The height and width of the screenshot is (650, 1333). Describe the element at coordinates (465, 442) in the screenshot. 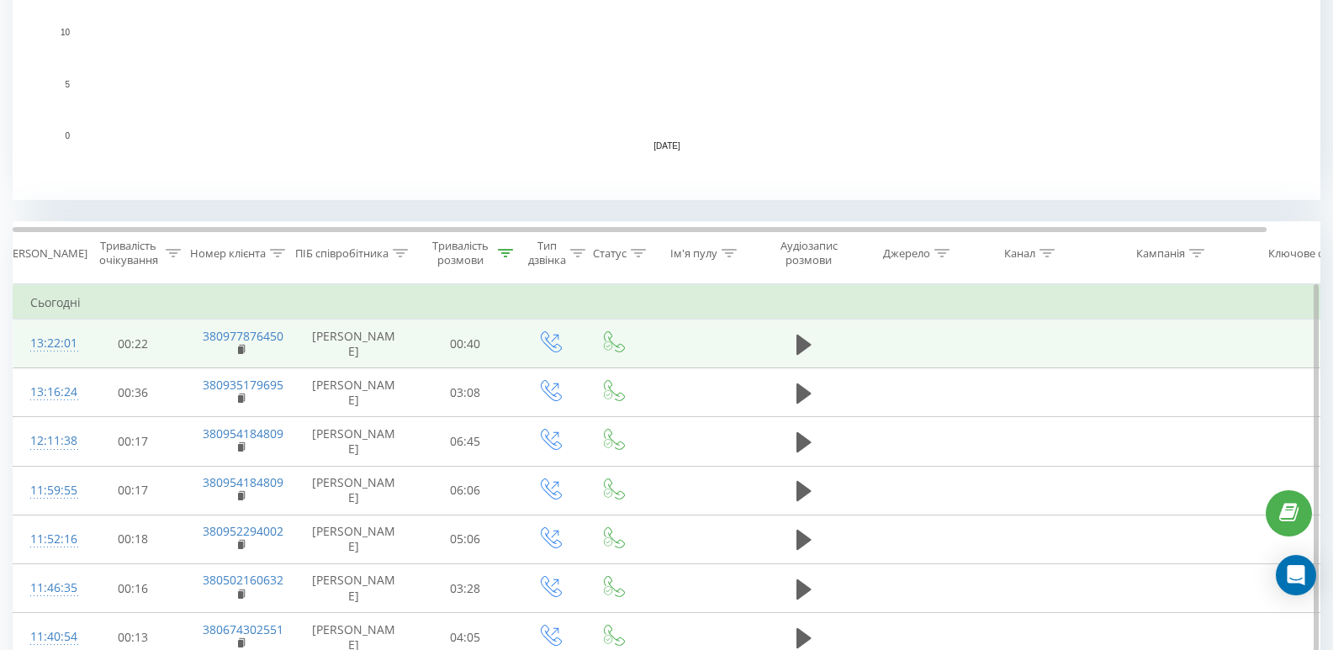

I see `td: 06:45` at that location.